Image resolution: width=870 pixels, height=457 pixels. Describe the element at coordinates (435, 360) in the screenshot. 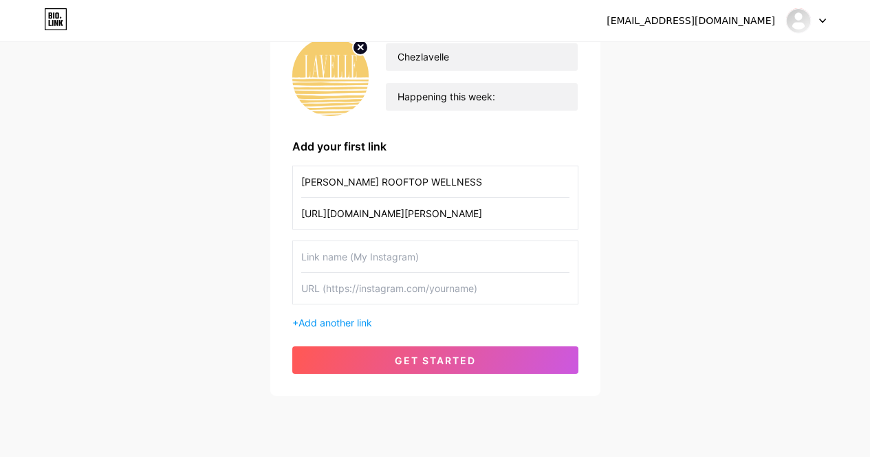

I see `span: get started` at that location.